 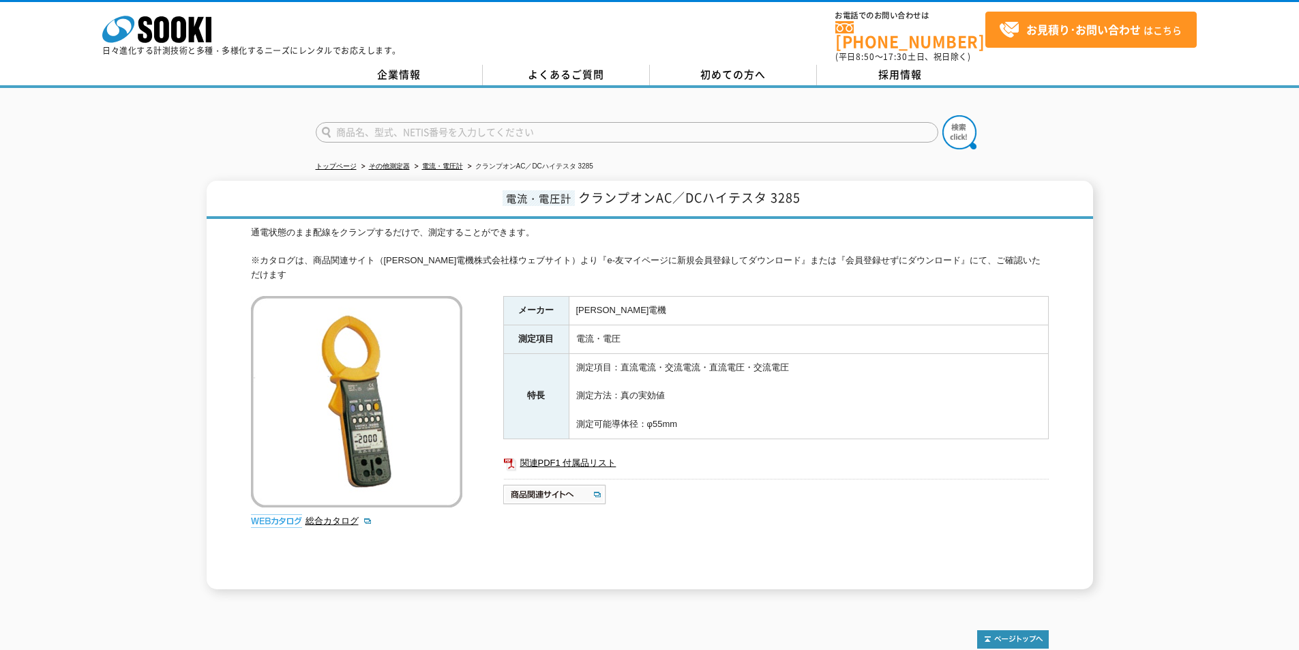 I want to click on img: btn_search.png, so click(x=960, y=132).